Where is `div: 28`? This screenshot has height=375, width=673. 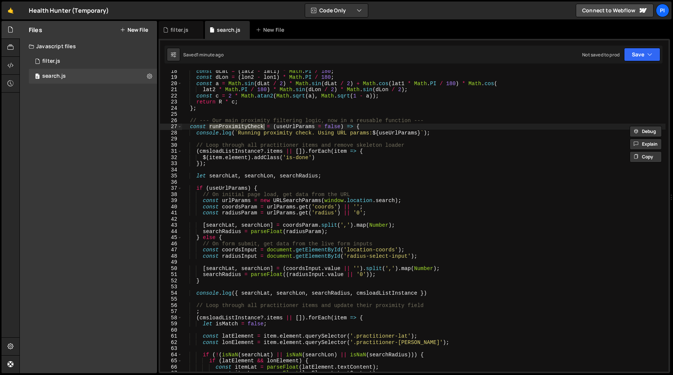 div: 28 is located at coordinates (171, 133).